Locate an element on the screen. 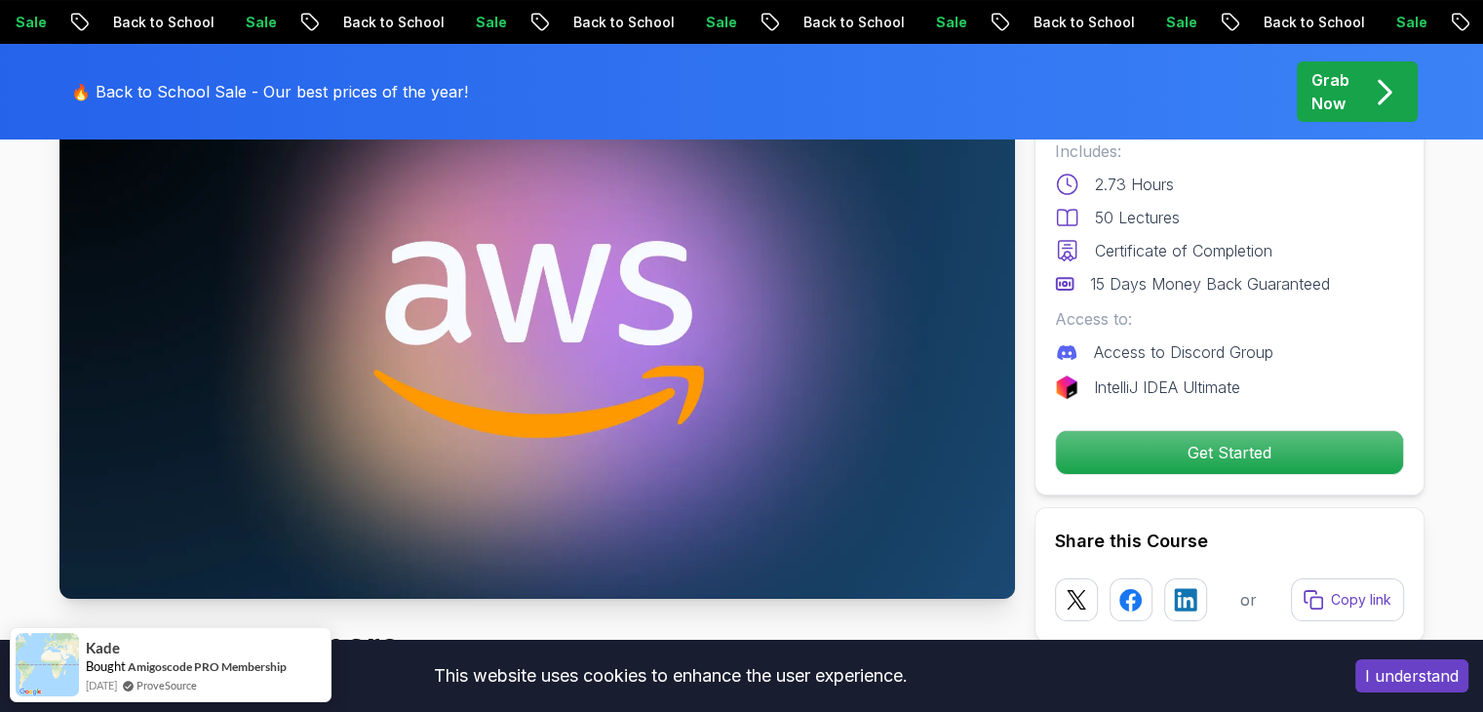  p: Access to Discord Group is located at coordinates (1184, 352).